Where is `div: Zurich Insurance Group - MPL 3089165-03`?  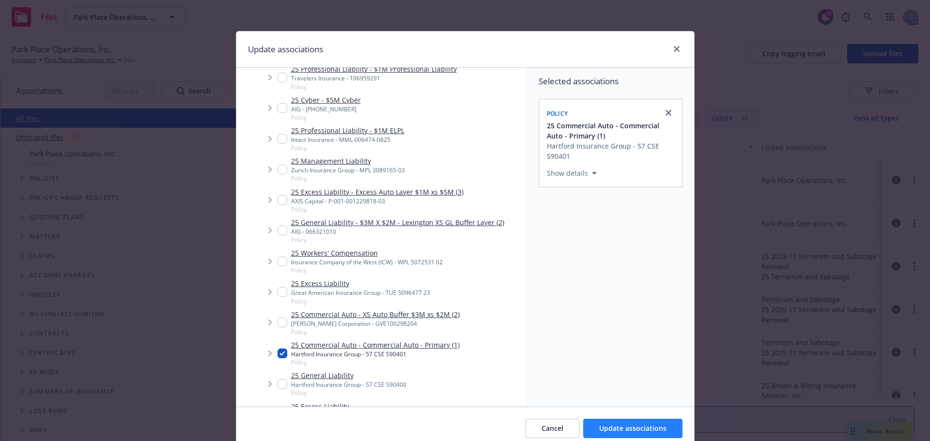
div: Zurich Insurance Group - MPL 3089165-03 is located at coordinates (348, 170).